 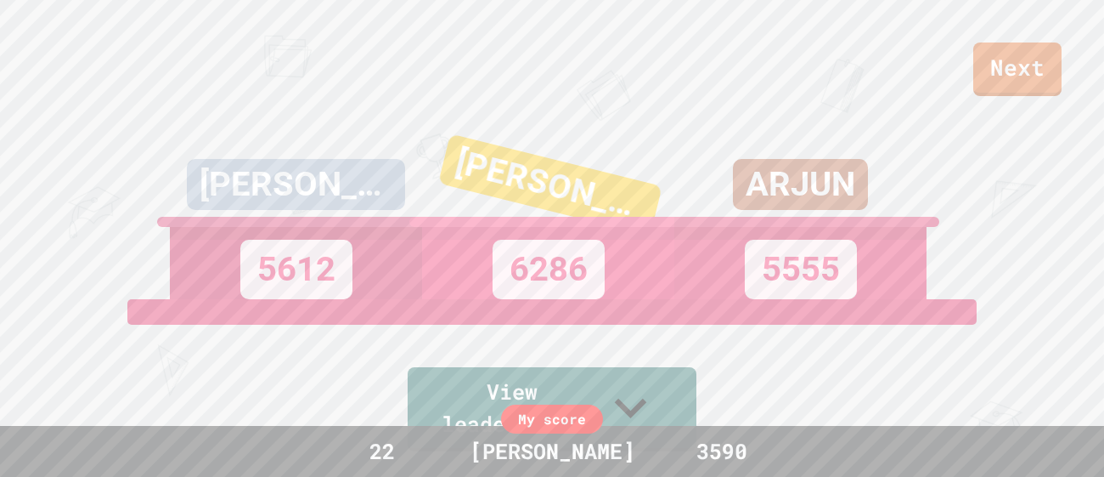 I want to click on a: Next, so click(x=1018, y=69).